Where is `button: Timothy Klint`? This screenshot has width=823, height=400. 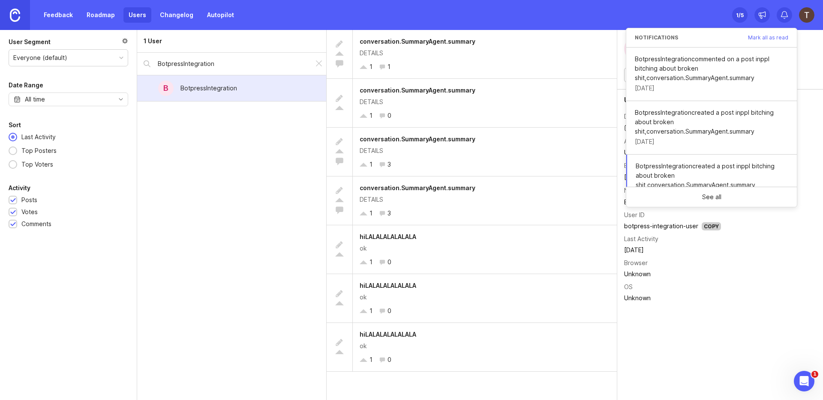
button: Timothy Klint is located at coordinates (807, 15).